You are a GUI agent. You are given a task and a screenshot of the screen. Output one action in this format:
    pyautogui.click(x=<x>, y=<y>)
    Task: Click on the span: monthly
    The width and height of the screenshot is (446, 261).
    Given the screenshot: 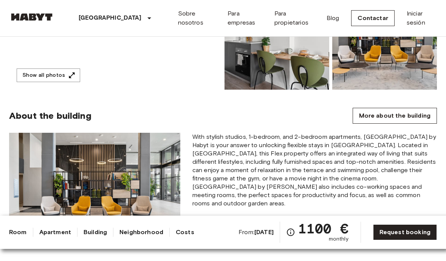 What is the action you would take?
    pyautogui.click(x=339, y=239)
    